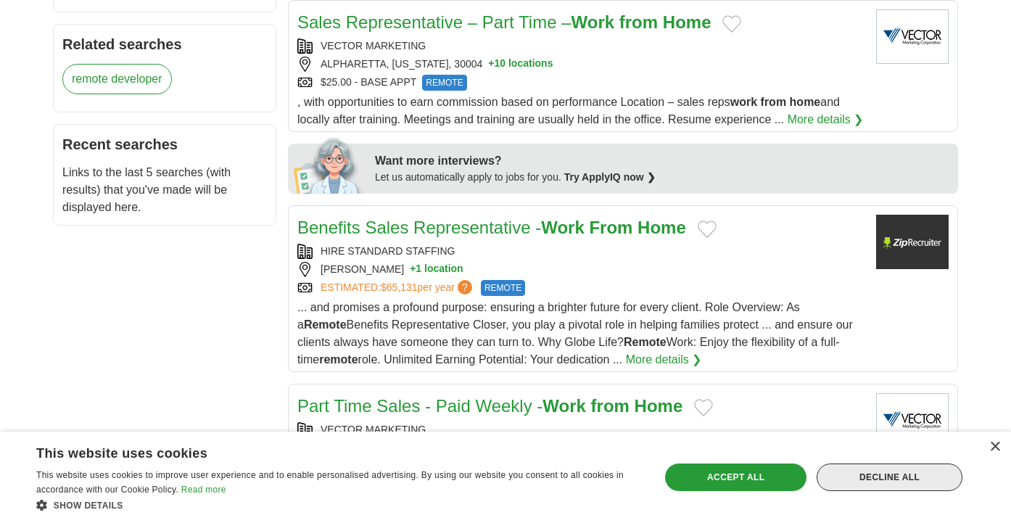 The width and height of the screenshot is (1011, 523). What do you see at coordinates (492, 227) in the screenshot?
I see `a: Benefits Sales Representative -Work From Home` at bounding box center [492, 227].